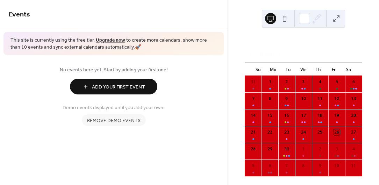 Image resolution: width=379 pixels, height=185 pixels. What do you see at coordinates (304, 115) in the screenshot?
I see `div: 17` at bounding box center [304, 115].